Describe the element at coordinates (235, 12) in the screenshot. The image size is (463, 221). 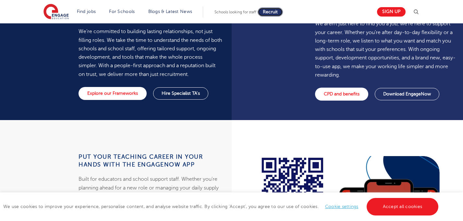
I see `span: Schools looking for staff` at that location.